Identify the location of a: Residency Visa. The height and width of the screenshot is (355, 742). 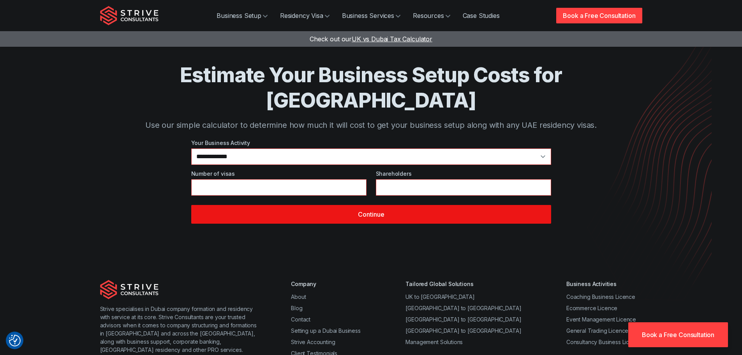
(305, 16).